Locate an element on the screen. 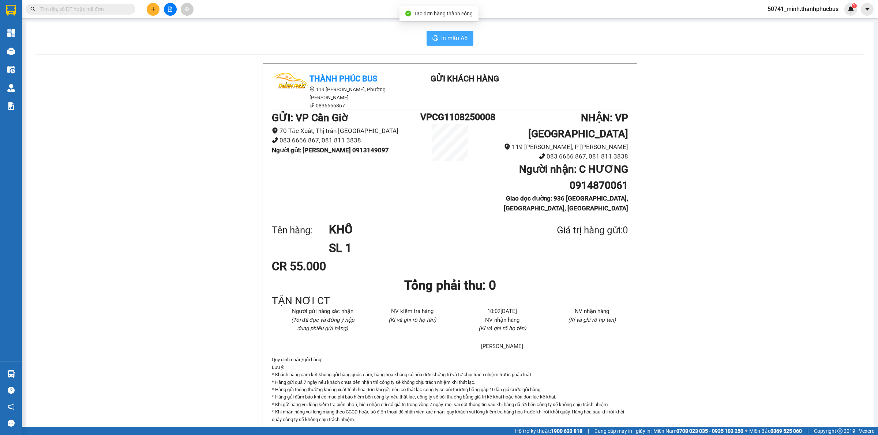 This screenshot has width=878, height=435. span: notification is located at coordinates (11, 407).